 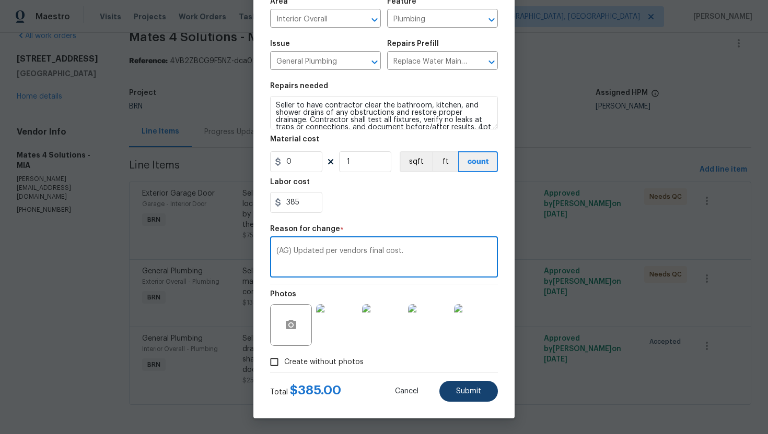 What do you see at coordinates (406, 392) in the screenshot?
I see `span: Cancel` at bounding box center [406, 392].